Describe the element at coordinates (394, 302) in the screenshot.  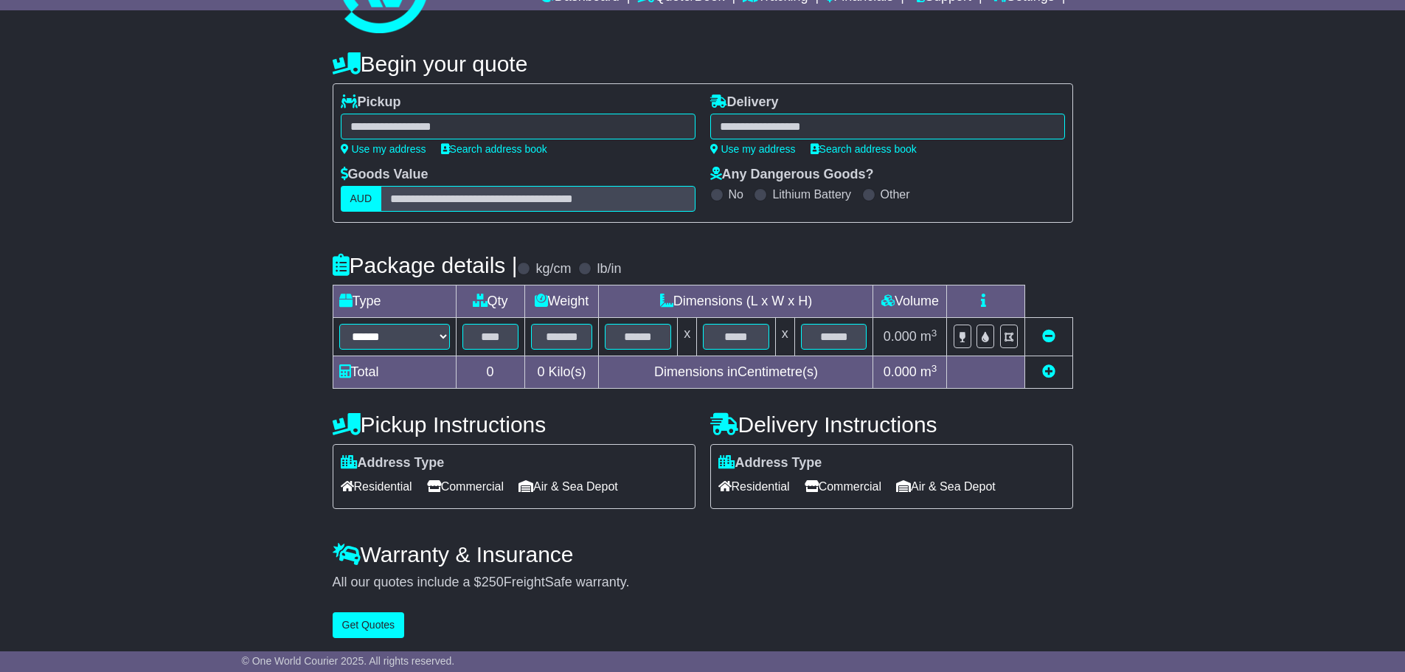
I see `td: Type` at that location.